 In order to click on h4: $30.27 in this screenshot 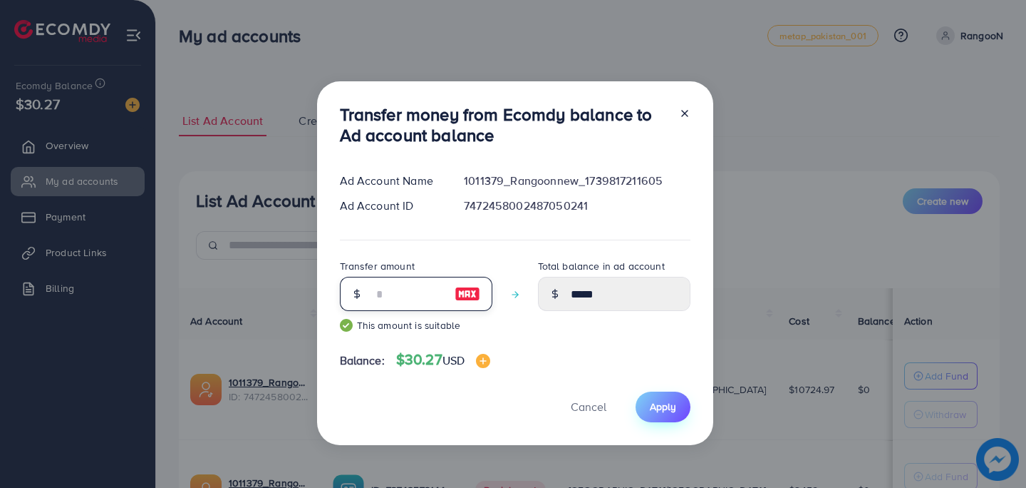, I will do `click(443, 359)`.